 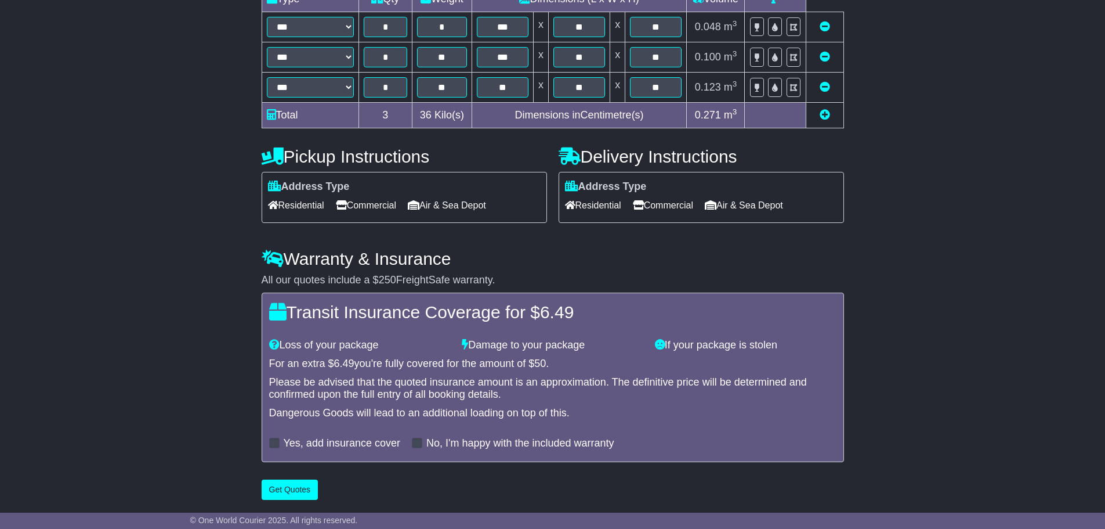 I want to click on h4: Warranty & Insurance, so click(x=553, y=258).